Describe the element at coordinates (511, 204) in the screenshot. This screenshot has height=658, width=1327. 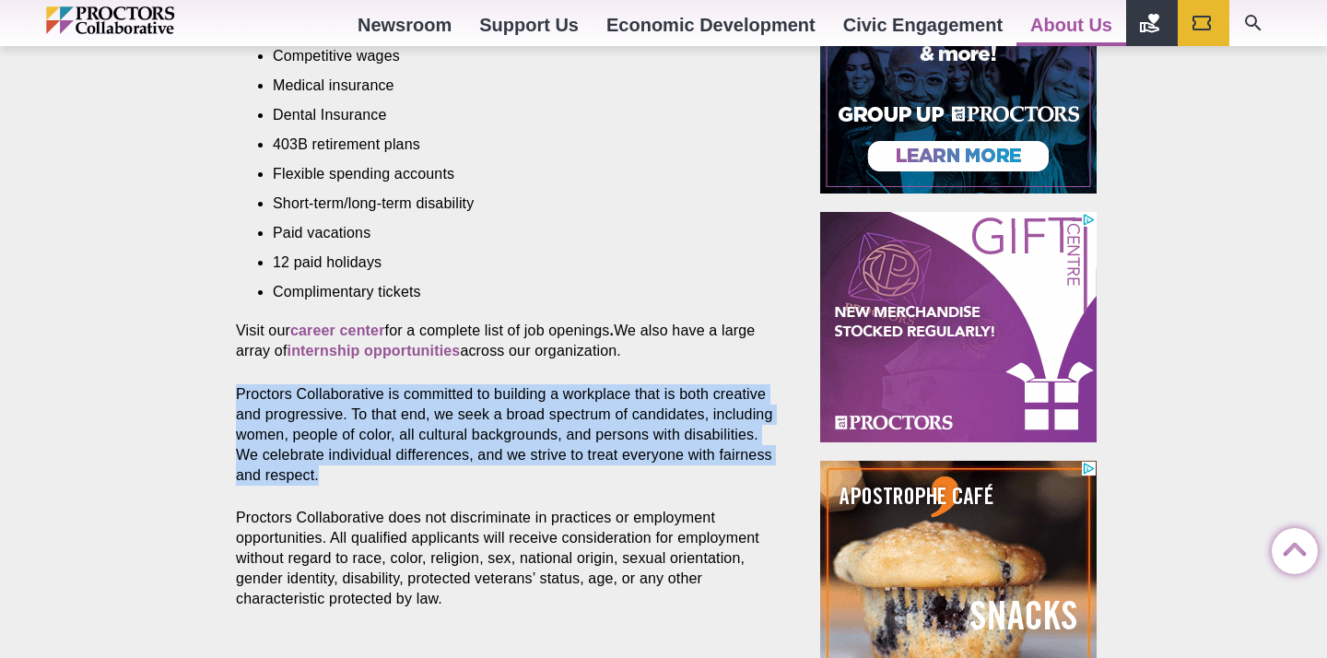
I see `li: Short-term/long-term disability` at that location.